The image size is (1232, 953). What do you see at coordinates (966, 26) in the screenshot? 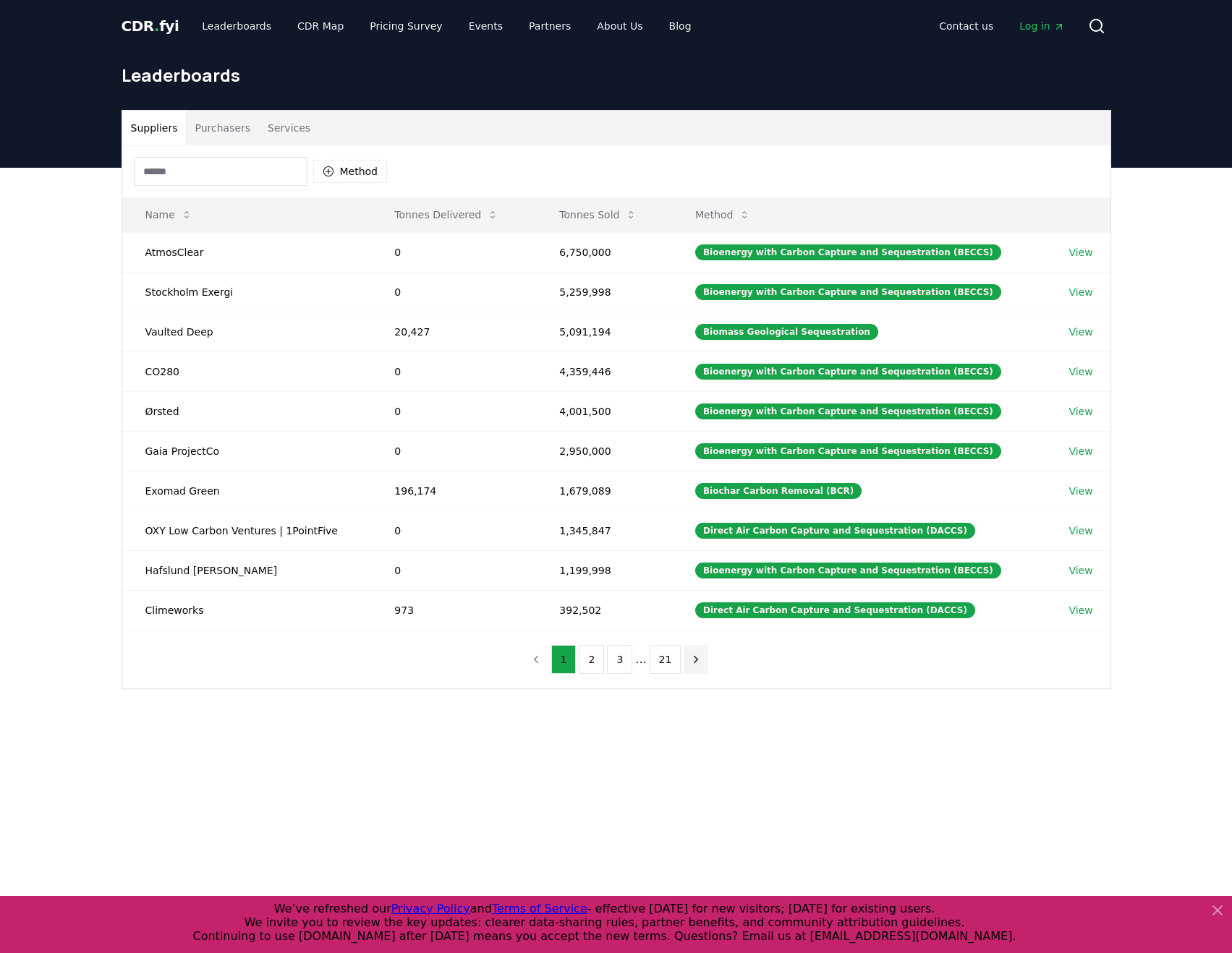
I see `a: Contact us` at bounding box center [966, 26].